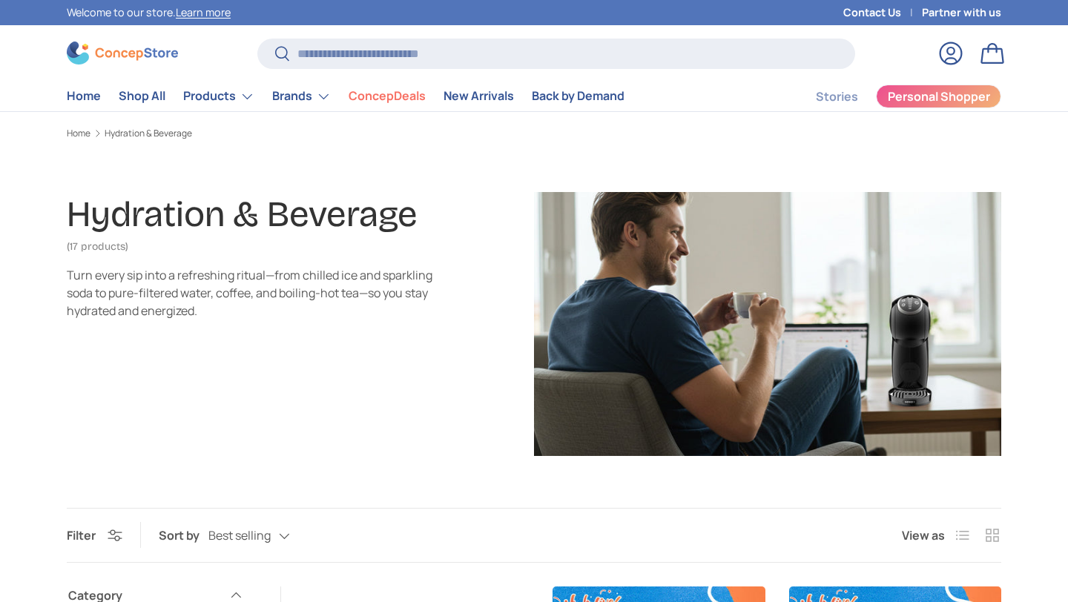 This screenshot has height=602, width=1068. Describe the element at coordinates (264, 536) in the screenshot. I see `button: Best selling` at that location.